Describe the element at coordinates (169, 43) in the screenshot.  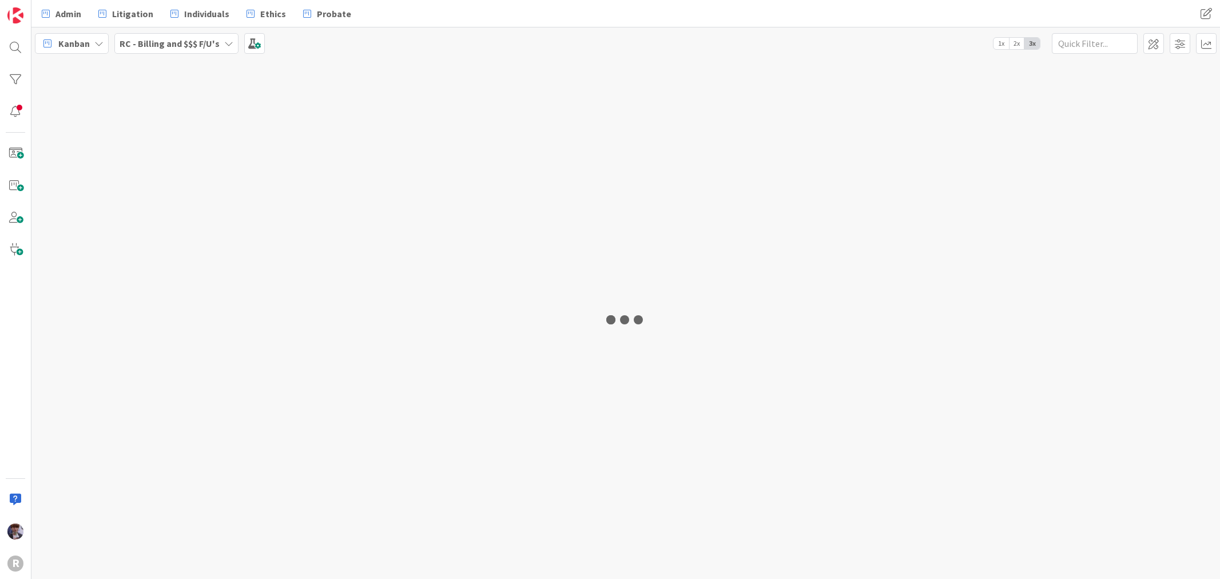
I see `b: RC - Billing and $$$ F/U's` at that location.